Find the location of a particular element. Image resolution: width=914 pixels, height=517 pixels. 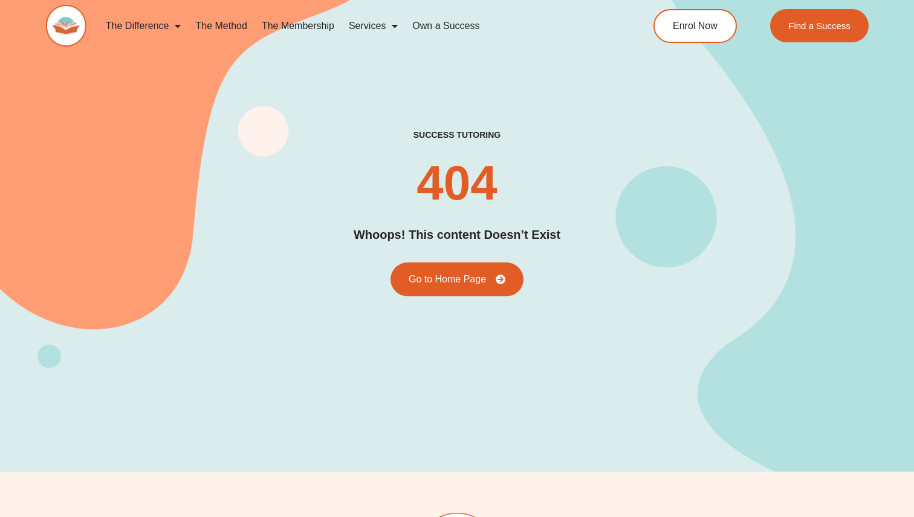

a: Services is located at coordinates (373, 26).